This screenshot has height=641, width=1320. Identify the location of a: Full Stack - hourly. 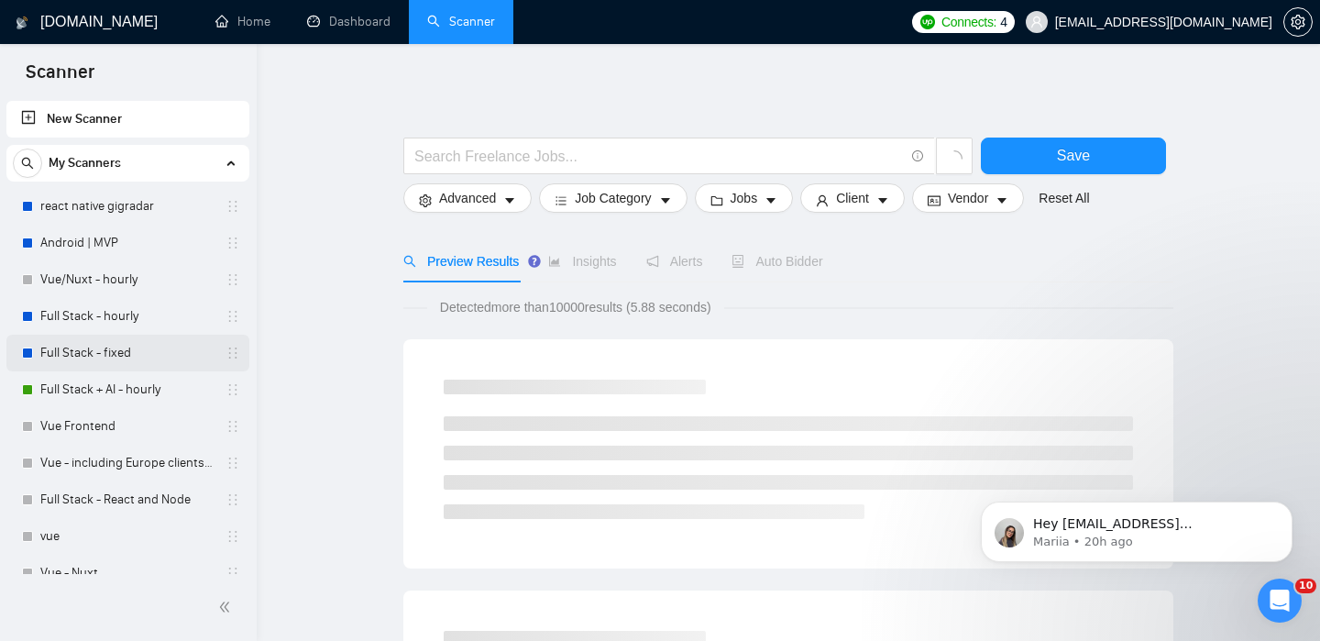
(127, 316).